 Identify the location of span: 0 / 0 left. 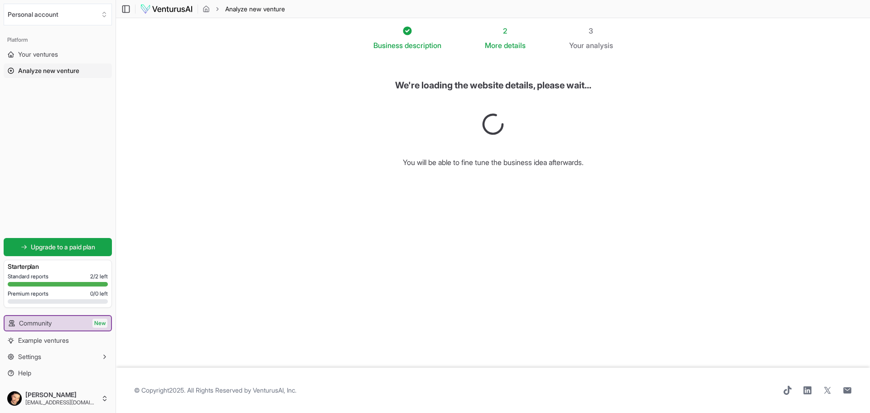
(99, 294).